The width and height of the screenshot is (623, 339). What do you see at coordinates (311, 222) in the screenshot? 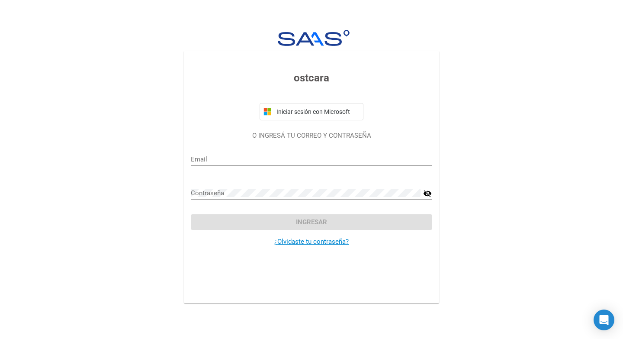
I see `button: Ingresar` at bounding box center [311, 222].